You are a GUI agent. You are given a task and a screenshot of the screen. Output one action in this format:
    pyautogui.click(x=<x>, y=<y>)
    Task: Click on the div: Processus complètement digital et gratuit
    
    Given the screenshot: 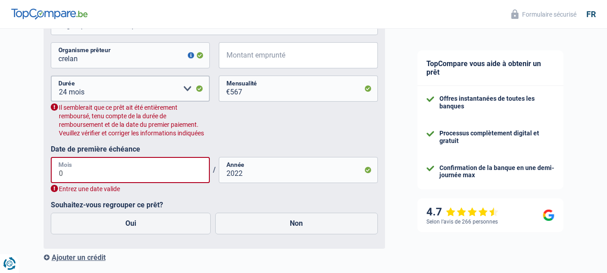 What is the action you would take?
    pyautogui.click(x=497, y=137)
    